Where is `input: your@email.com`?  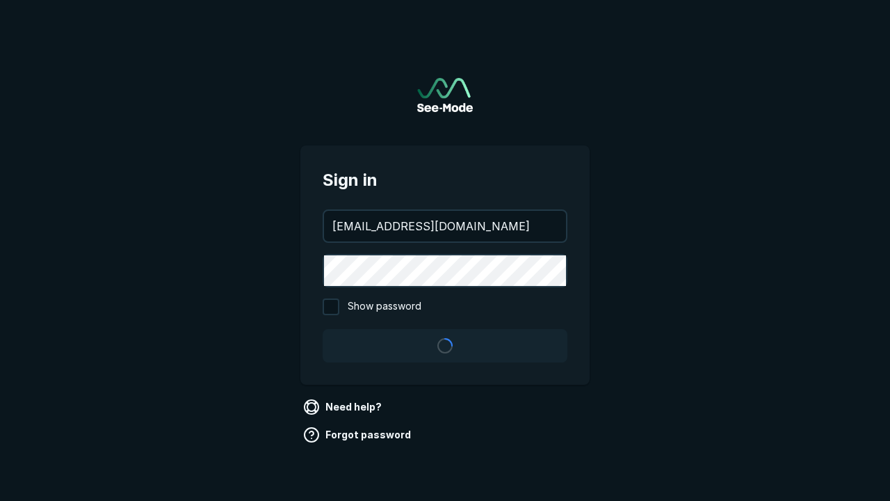 input: your@email.com is located at coordinates (445, 226).